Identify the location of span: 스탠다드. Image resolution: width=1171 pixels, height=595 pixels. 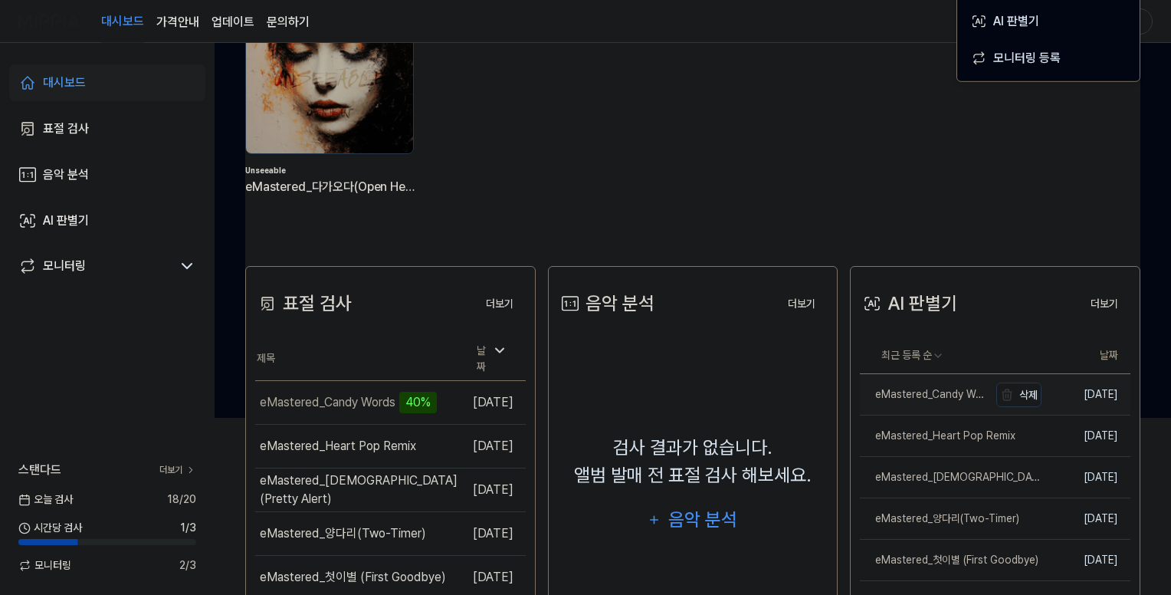
(40, 470).